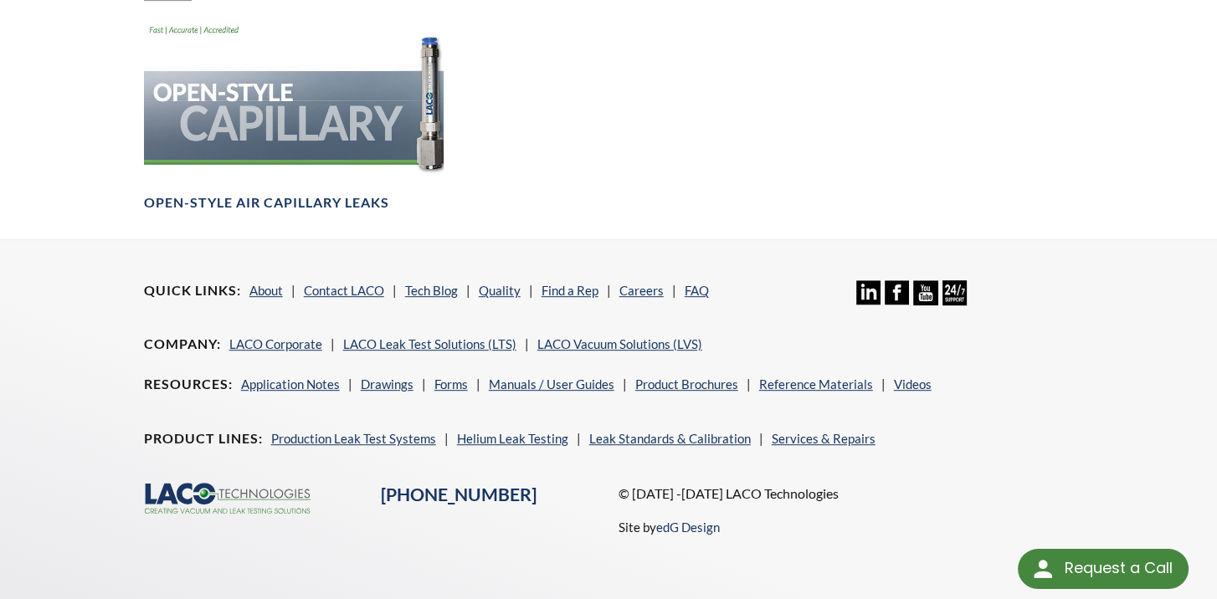 This screenshot has width=1217, height=599. I want to click on a: Leak Standards & Calibration, so click(670, 439).